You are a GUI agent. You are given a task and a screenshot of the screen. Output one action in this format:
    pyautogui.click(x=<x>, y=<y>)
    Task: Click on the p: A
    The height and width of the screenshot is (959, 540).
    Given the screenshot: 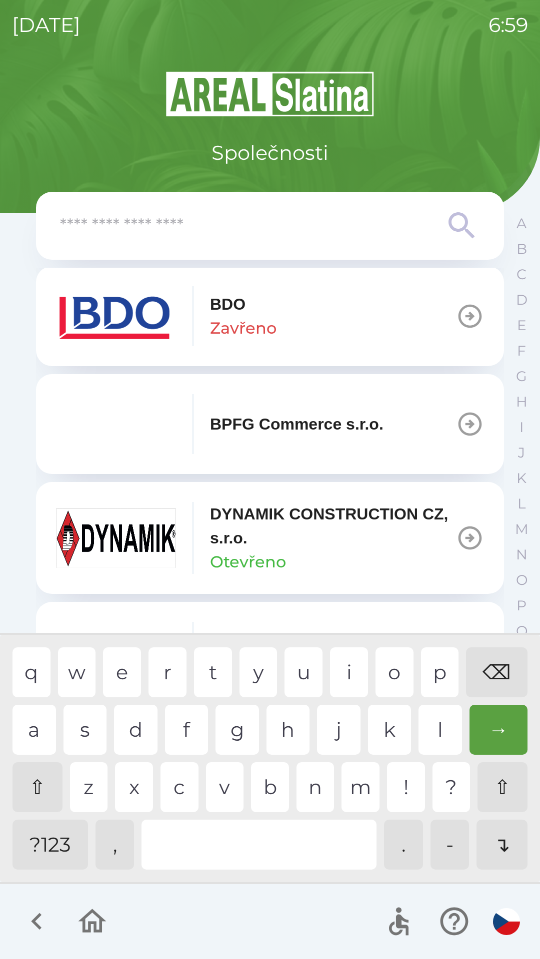 What is the action you would take?
    pyautogui.click(x=521, y=223)
    